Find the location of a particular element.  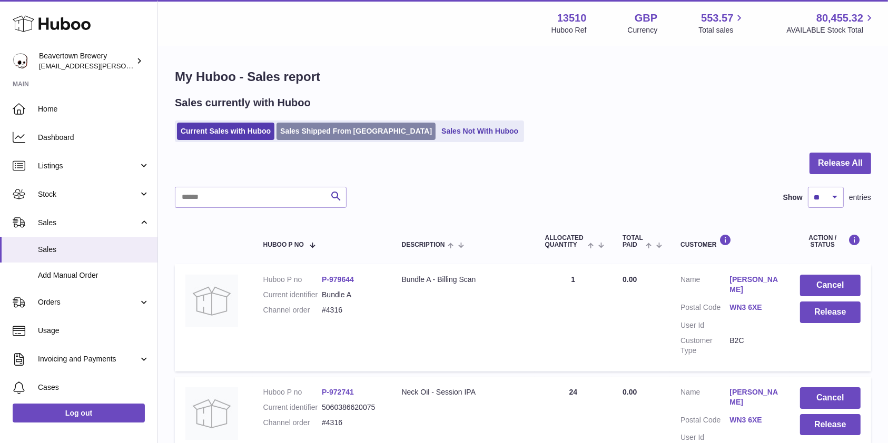

span: Stock is located at coordinates (88, 194).